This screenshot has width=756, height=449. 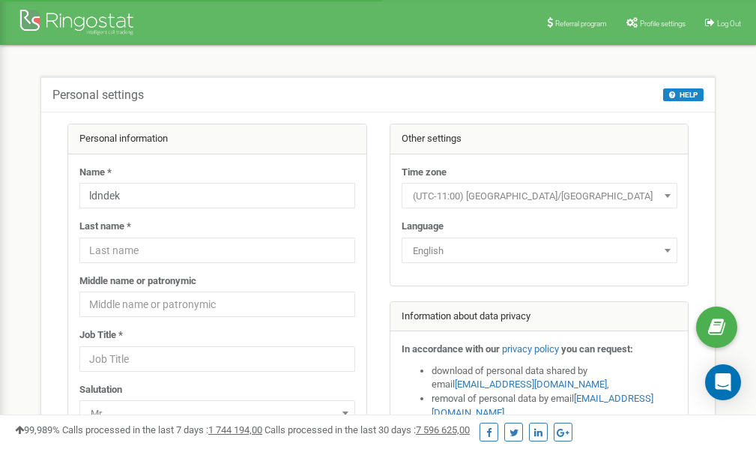 What do you see at coordinates (540, 317) in the screenshot?
I see `div: Information about data privacy` at bounding box center [540, 317].